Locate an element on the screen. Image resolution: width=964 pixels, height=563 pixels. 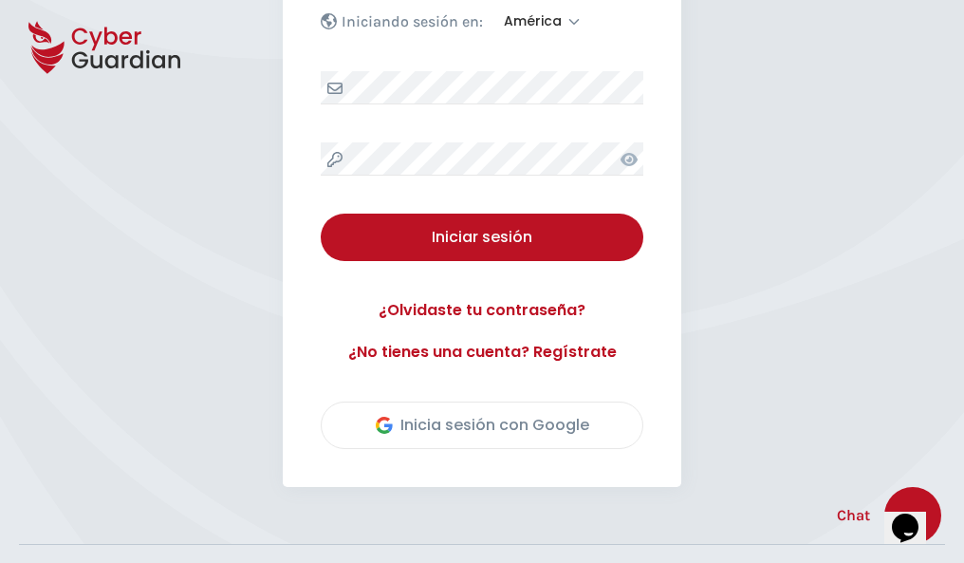
button: Inicia sesión con Google is located at coordinates (482, 425).